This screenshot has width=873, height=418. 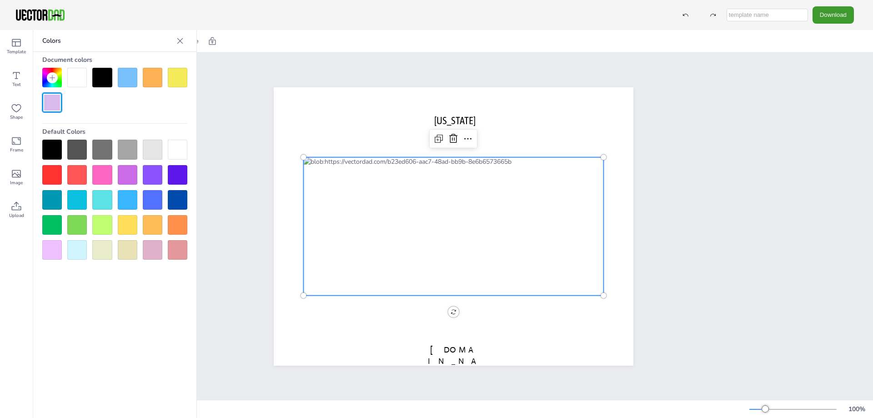 I want to click on span: Image, so click(x=16, y=183).